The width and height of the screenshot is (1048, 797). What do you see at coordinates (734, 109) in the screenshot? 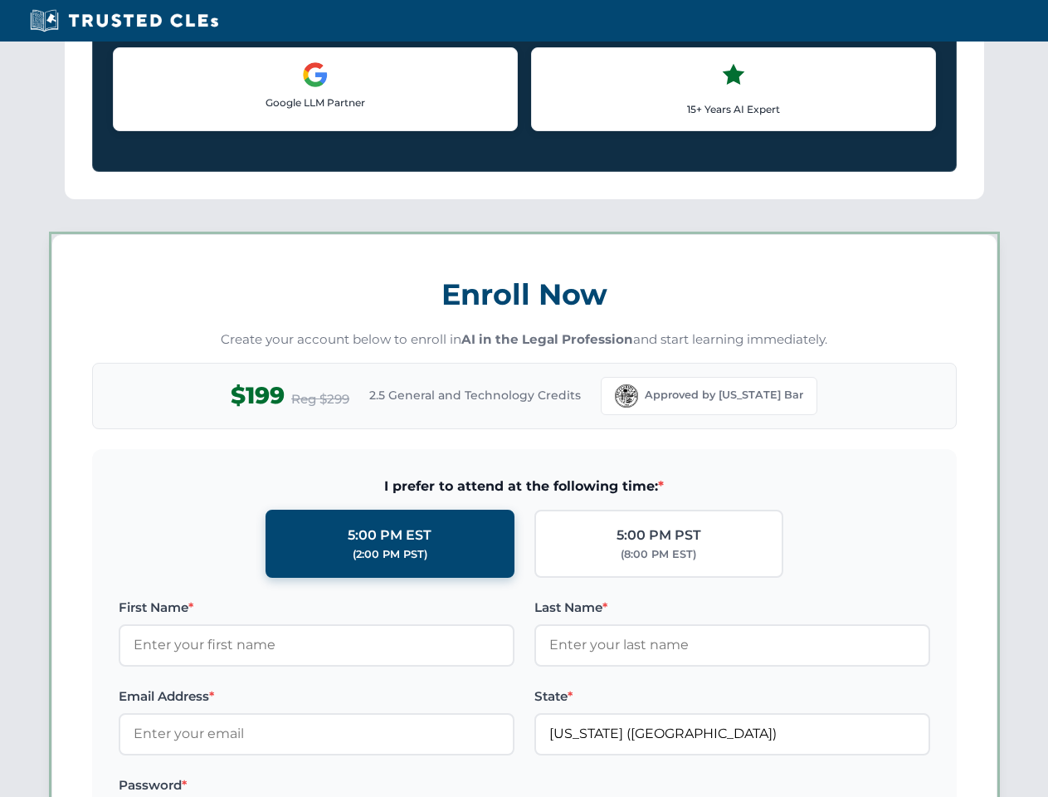
I see `p: 15+ Years AI Expert` at bounding box center [734, 109].